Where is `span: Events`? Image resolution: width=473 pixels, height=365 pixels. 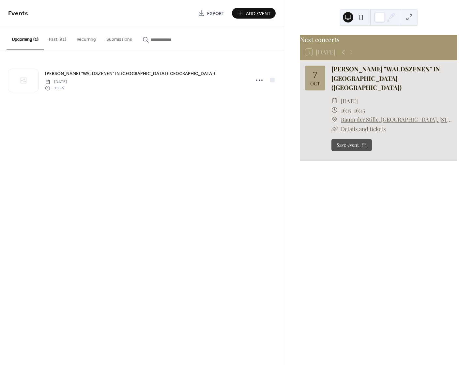 span: Events is located at coordinates (18, 13).